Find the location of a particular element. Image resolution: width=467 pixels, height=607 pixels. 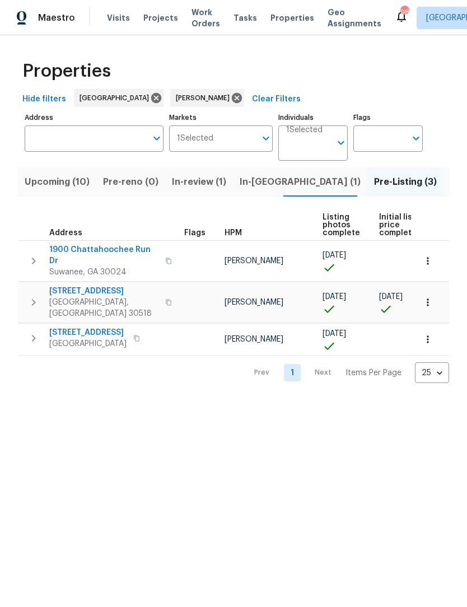

span: Pre-reno (0) is located at coordinates (130, 182).